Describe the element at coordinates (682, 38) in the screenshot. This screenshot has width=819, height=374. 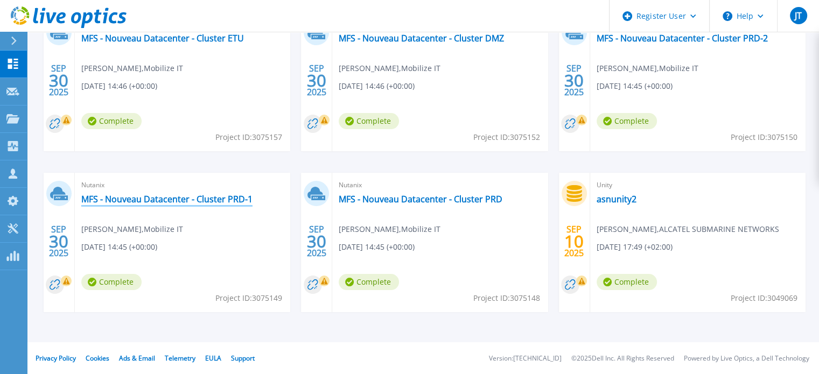
I see `a: MFS - Nouveau Datacenter - Cluster PRD-2` at that location.